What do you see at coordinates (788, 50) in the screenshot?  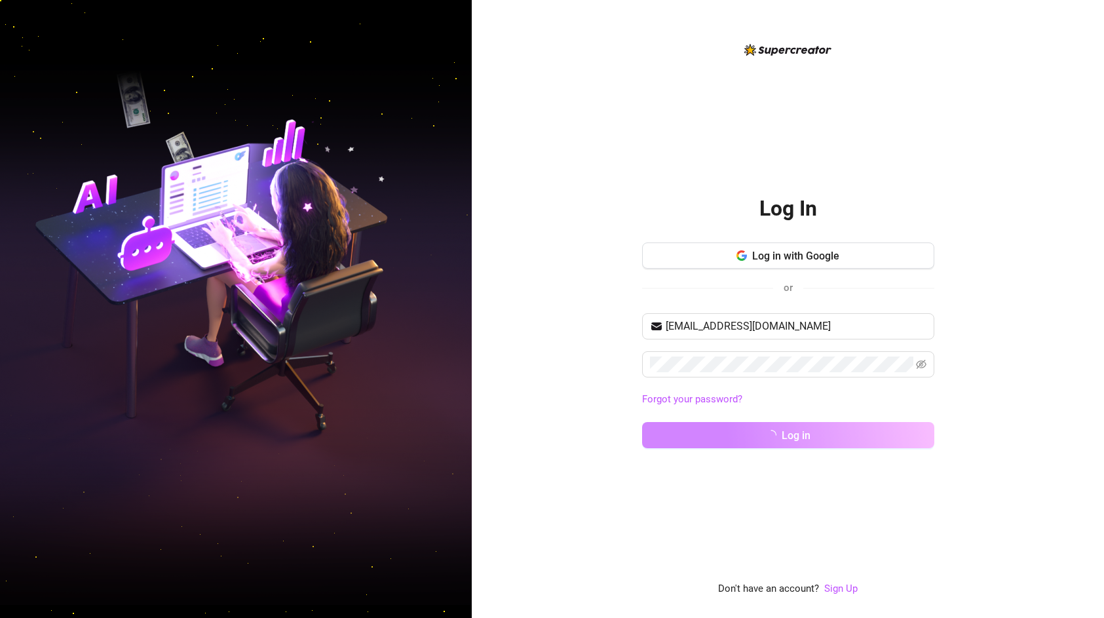 I see `img: logo-BBDzfeDw.svg` at bounding box center [788, 50].